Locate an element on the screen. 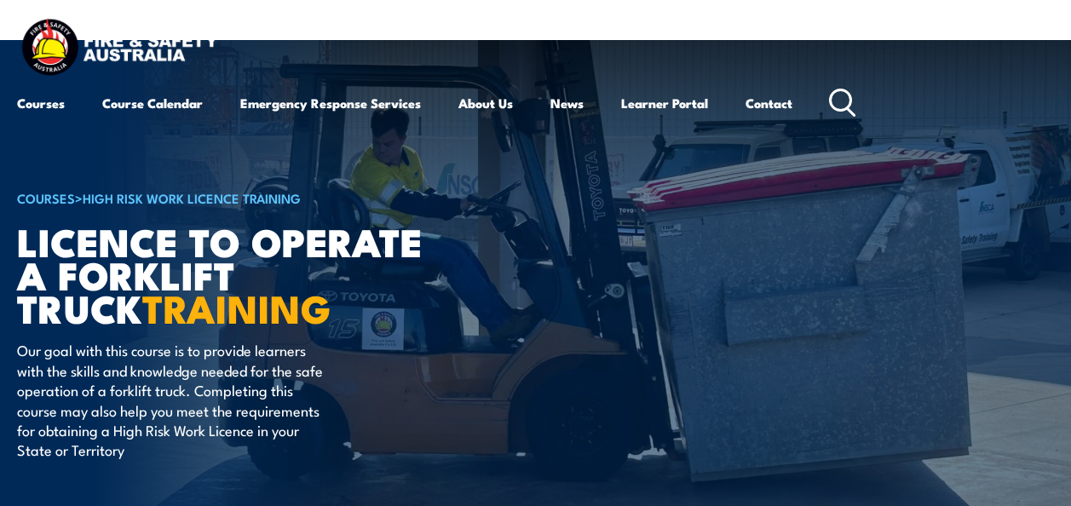 The height and width of the screenshot is (506, 1071). a: Contact is located at coordinates (769, 103).